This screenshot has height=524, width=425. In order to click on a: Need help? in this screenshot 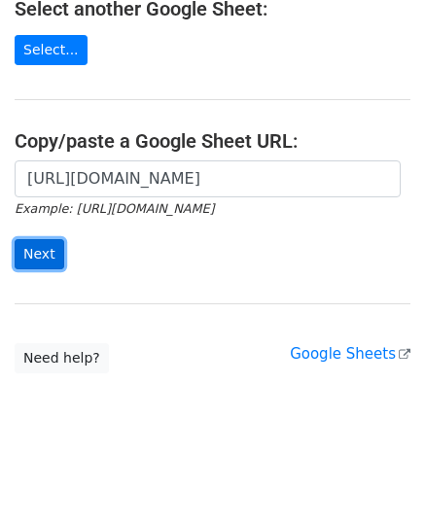, I will do `click(61, 358)`.